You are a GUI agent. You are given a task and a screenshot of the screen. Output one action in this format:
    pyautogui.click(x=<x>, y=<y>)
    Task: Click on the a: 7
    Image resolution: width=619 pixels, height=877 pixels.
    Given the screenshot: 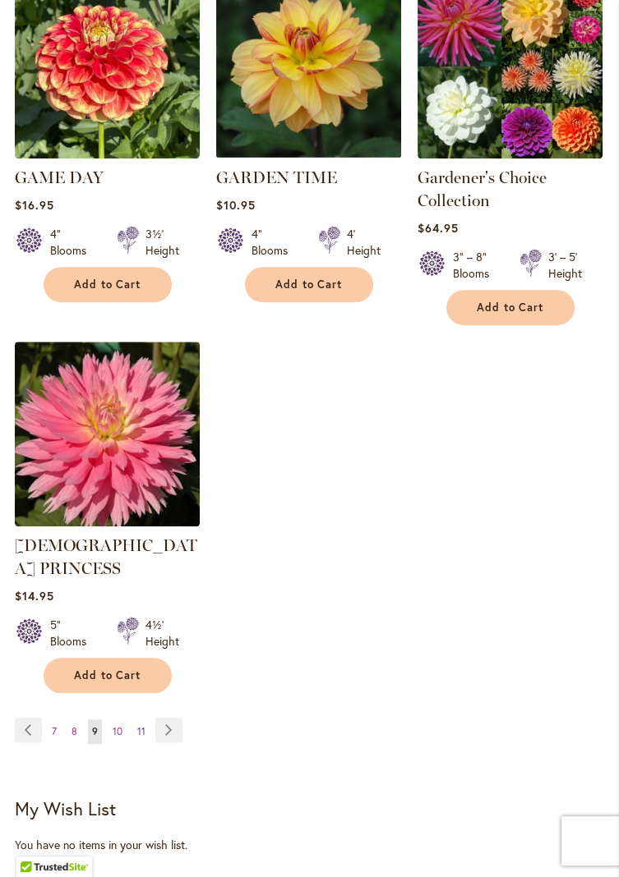 What is the action you would take?
    pyautogui.click(x=54, y=732)
    